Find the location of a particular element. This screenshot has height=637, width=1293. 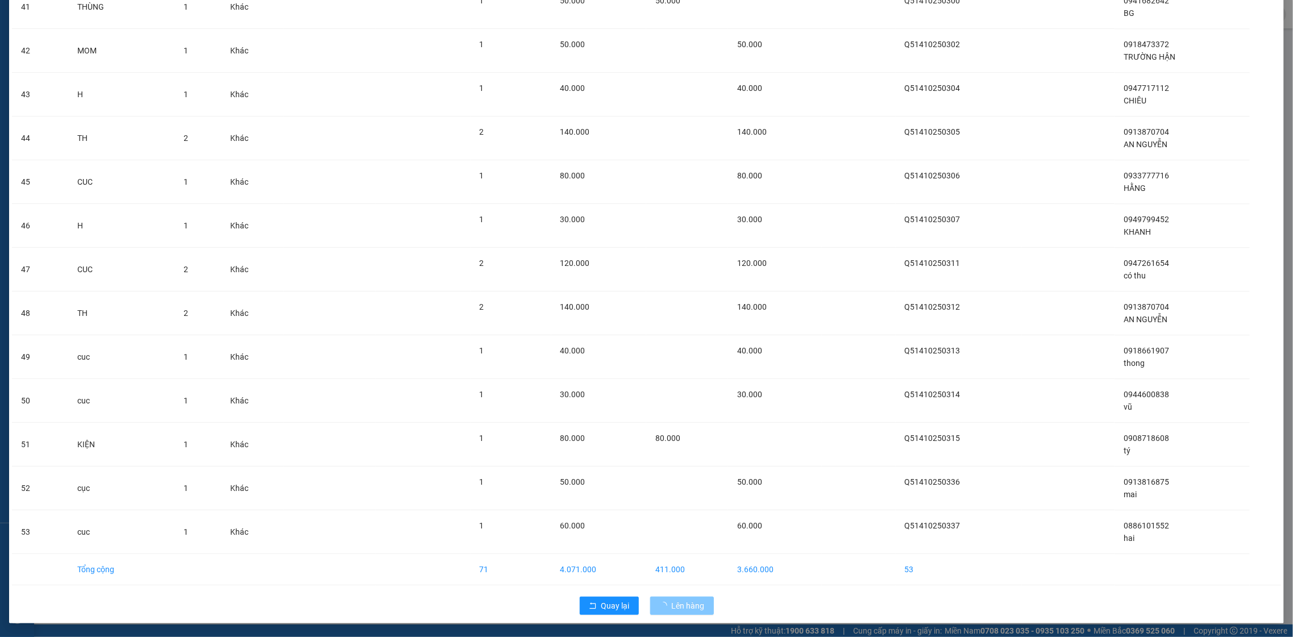

td: 45 is located at coordinates (40, 182).